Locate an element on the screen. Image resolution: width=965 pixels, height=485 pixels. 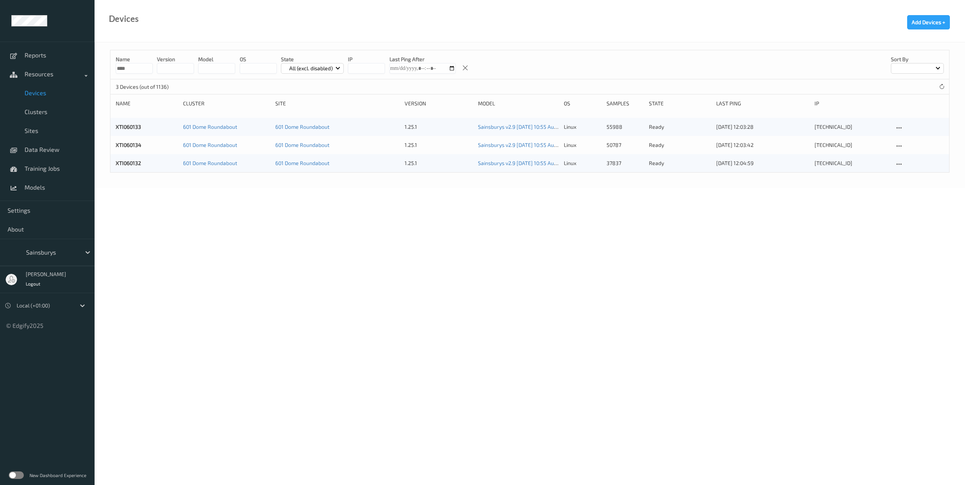
div: State is located at coordinates (680, 104).